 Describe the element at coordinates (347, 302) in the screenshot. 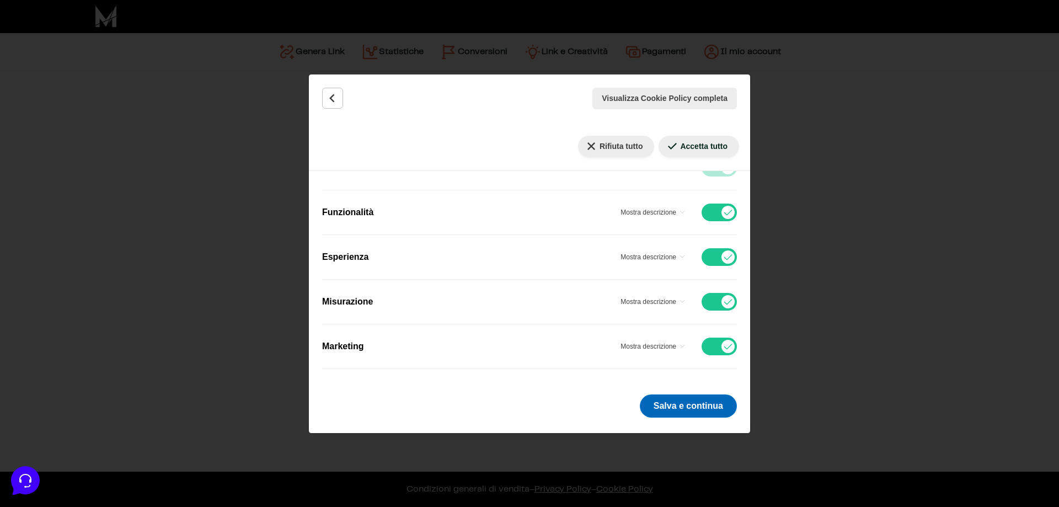

I see `label: Misurazione` at that location.